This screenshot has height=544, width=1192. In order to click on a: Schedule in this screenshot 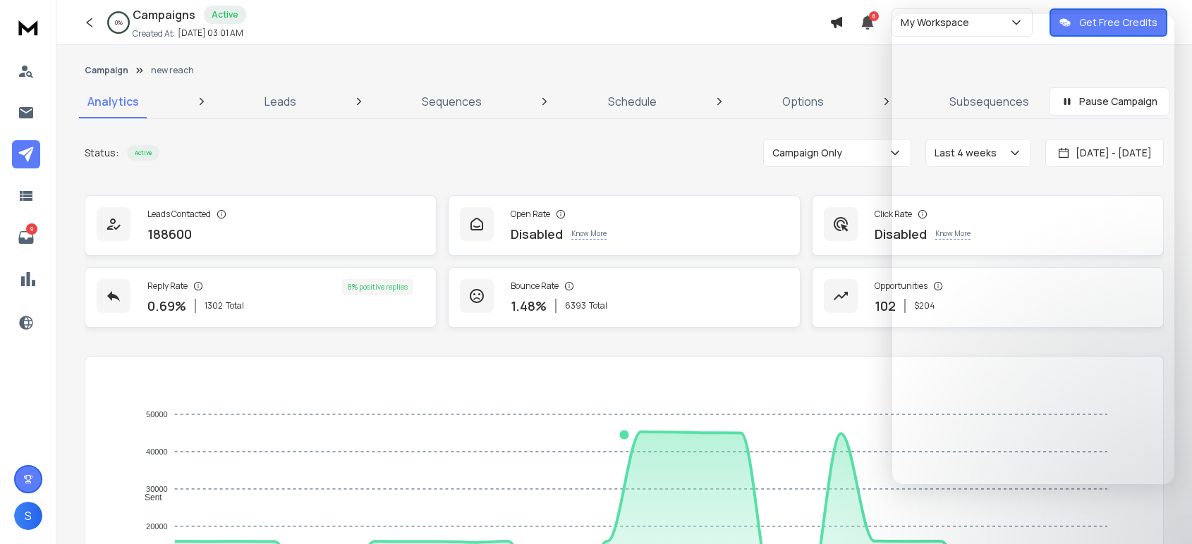, I will do `click(632, 102)`.